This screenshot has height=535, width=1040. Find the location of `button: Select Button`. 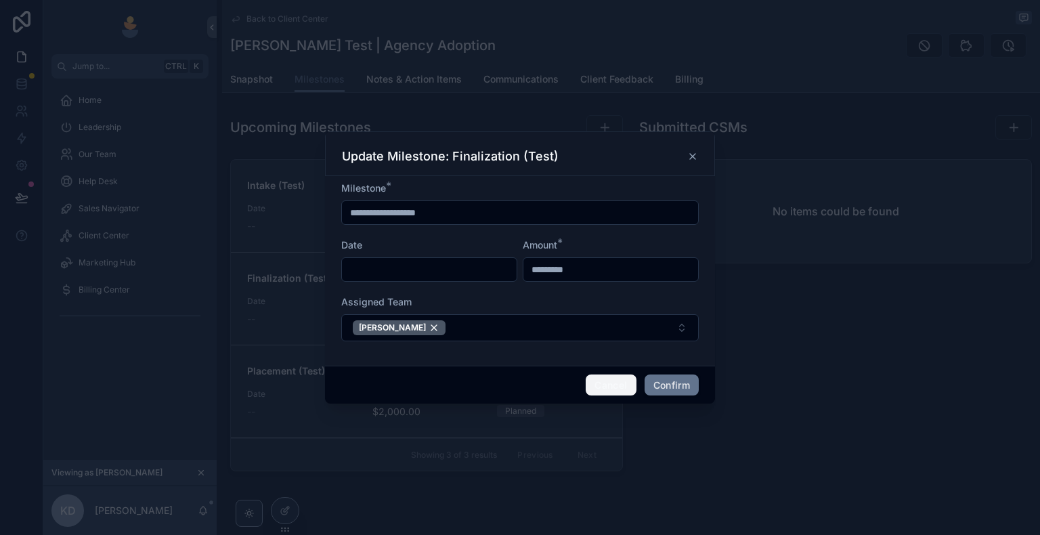

button: Select Button is located at coordinates (520, 328).